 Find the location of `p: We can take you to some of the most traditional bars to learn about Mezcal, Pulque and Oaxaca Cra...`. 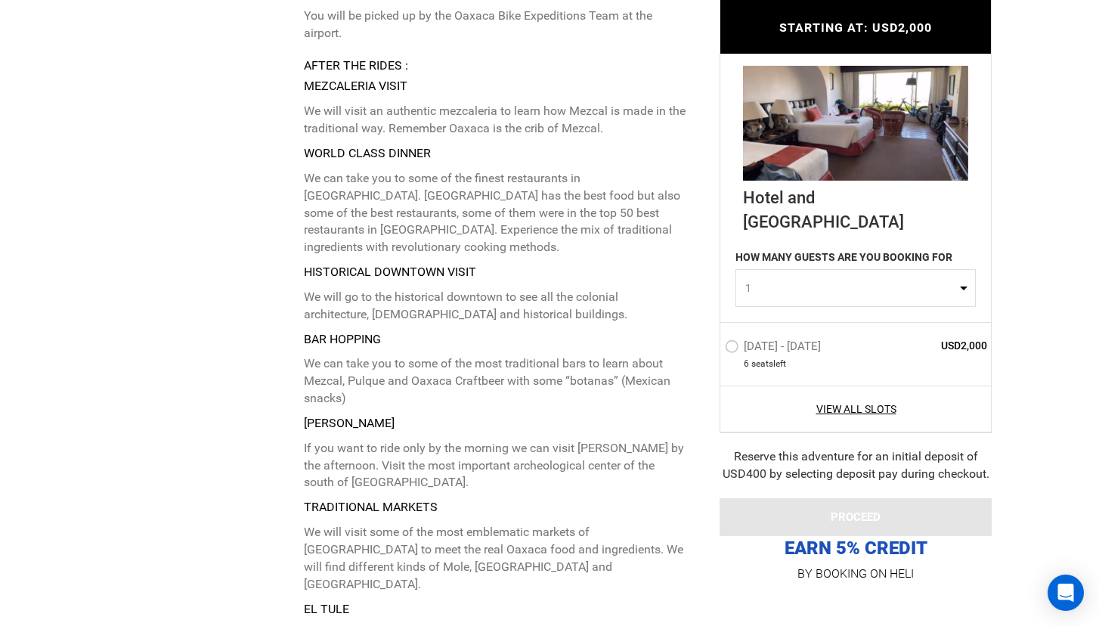

p: We can take you to some of the most traditional bars to learn about Mezcal, Pulque and Oaxaca Cra... is located at coordinates (494, 381).